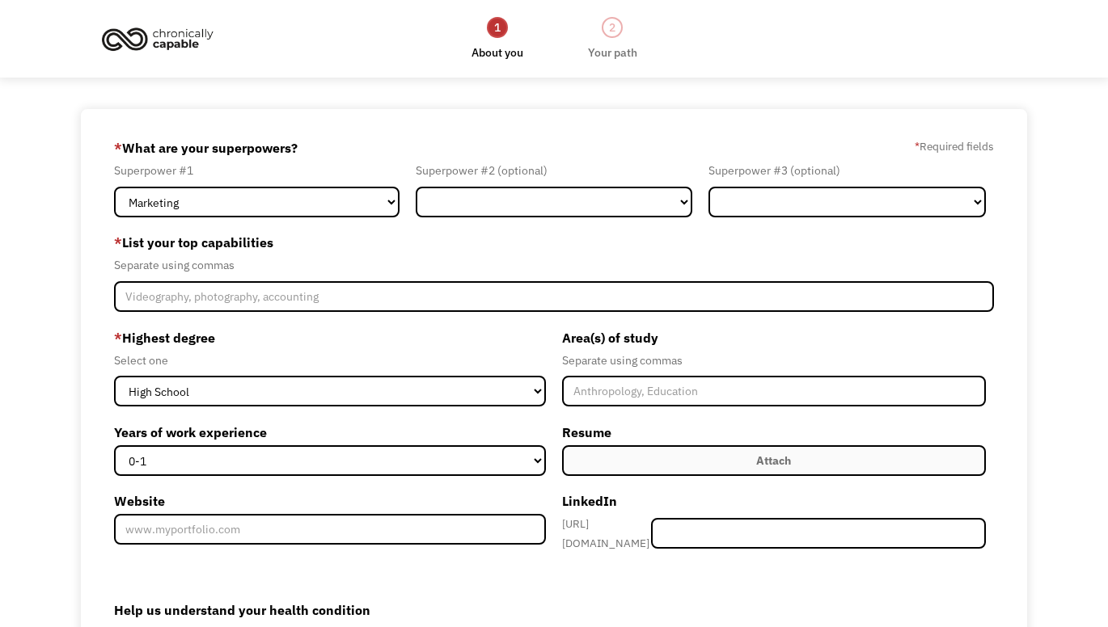  I want to click on label: Help us understand your health condition, so click(554, 610).